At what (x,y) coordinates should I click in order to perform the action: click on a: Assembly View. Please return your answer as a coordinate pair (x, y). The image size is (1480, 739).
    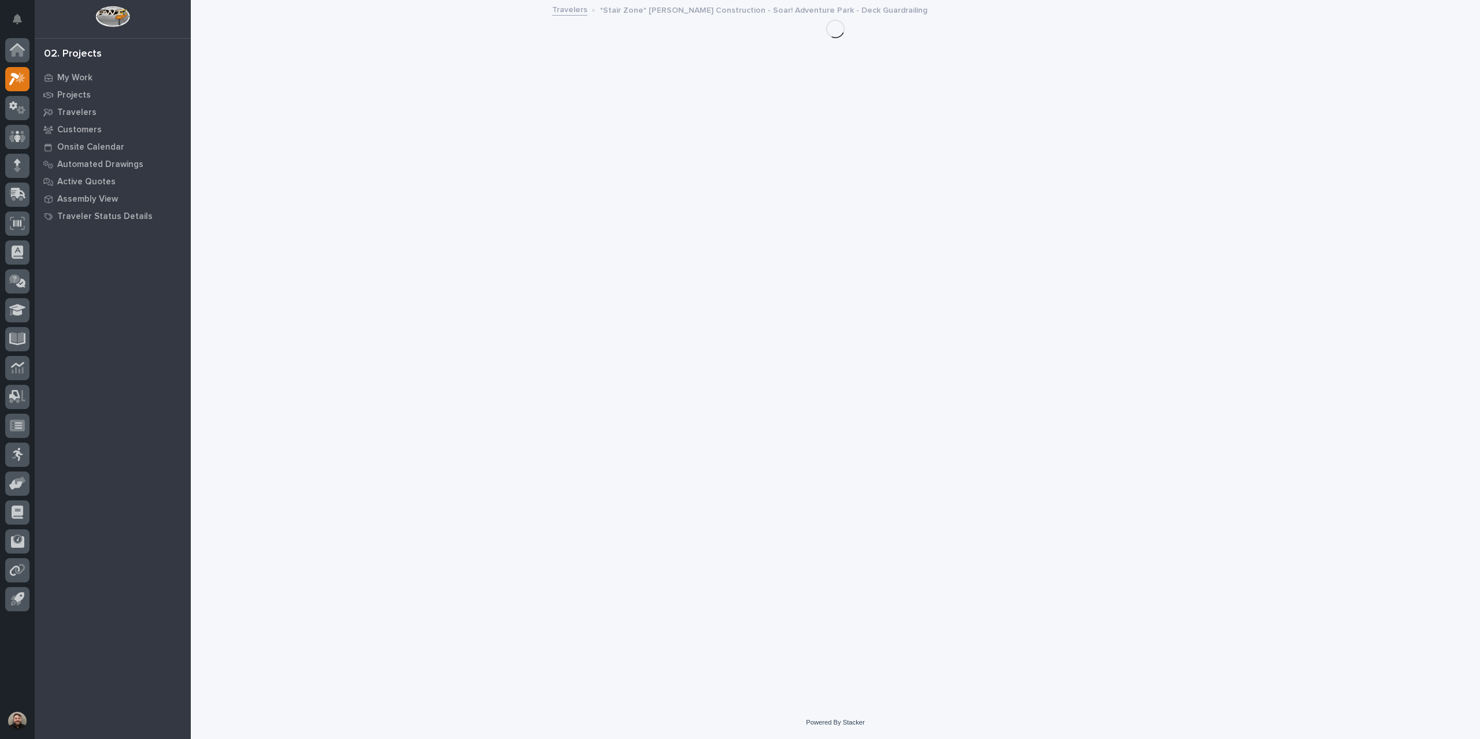
    Looking at the image, I should click on (113, 199).